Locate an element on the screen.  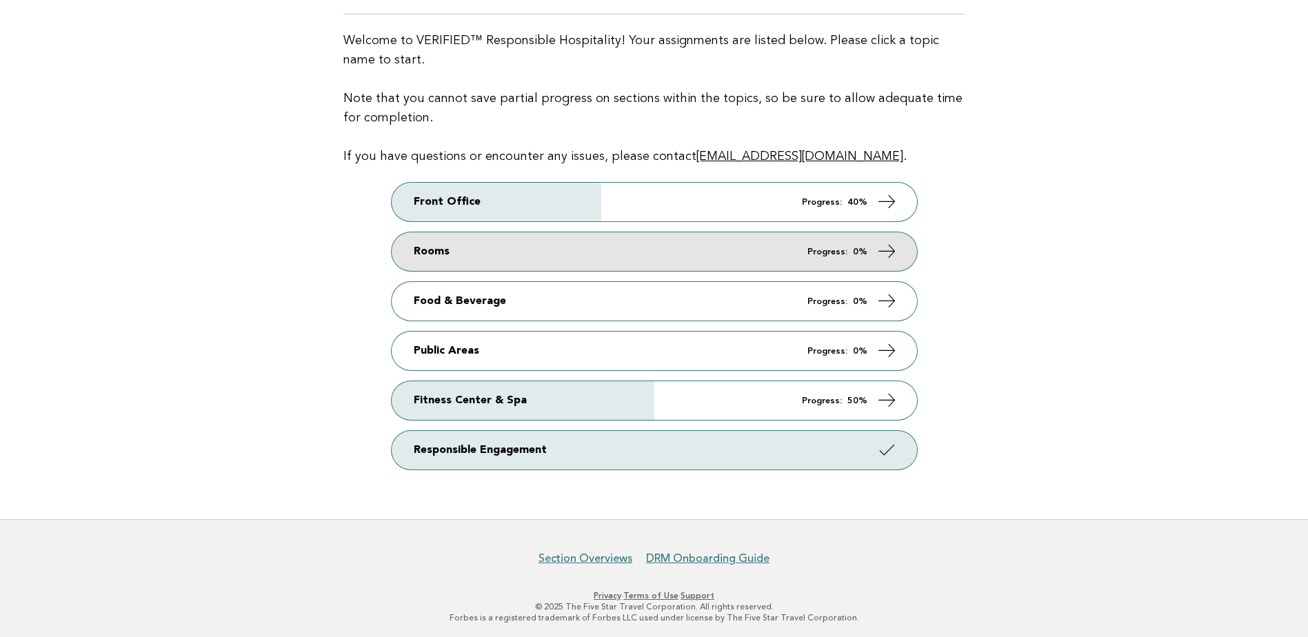
p: Forbes is a registered trademark of Forbes LLC used under license by The Five Star Travel Corpora... is located at coordinates (654, 618).